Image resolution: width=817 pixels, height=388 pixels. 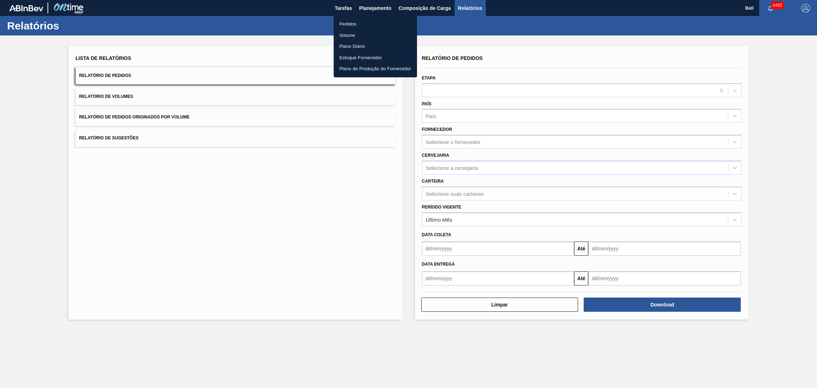 What do you see at coordinates (375, 69) in the screenshot?
I see `li: Plano de Produção do Fornecedor` at bounding box center [375, 69].